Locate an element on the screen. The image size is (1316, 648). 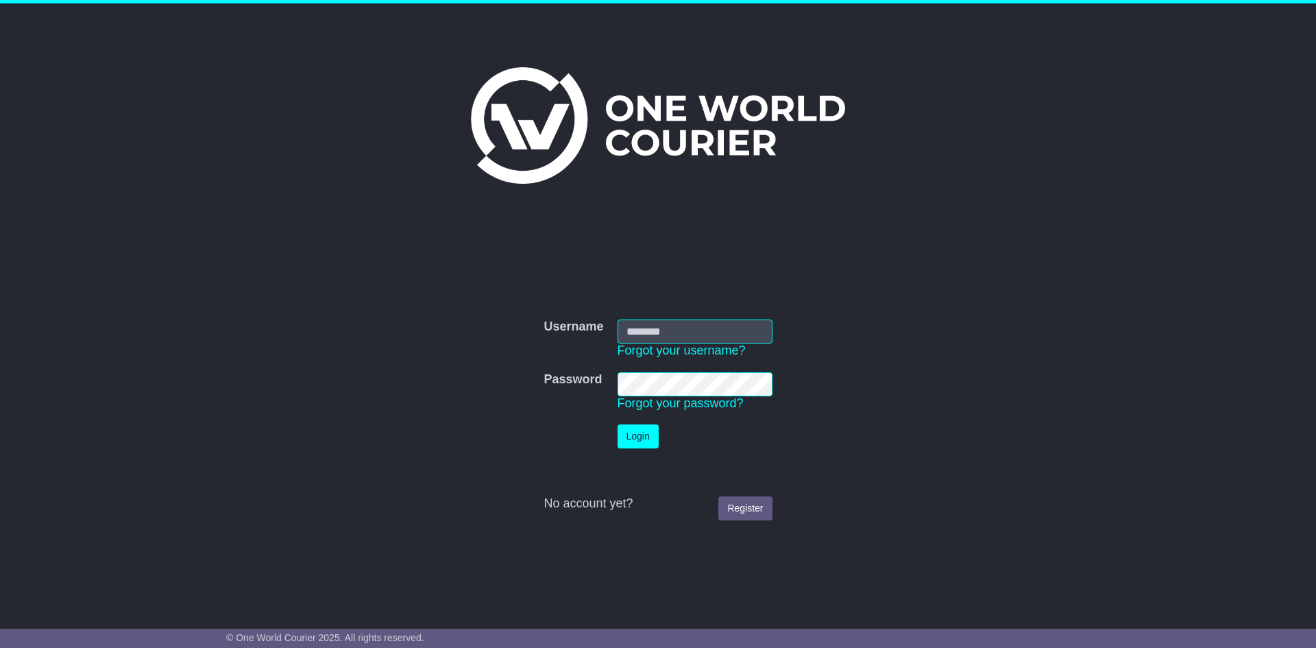
a: Register is located at coordinates (745, 508).